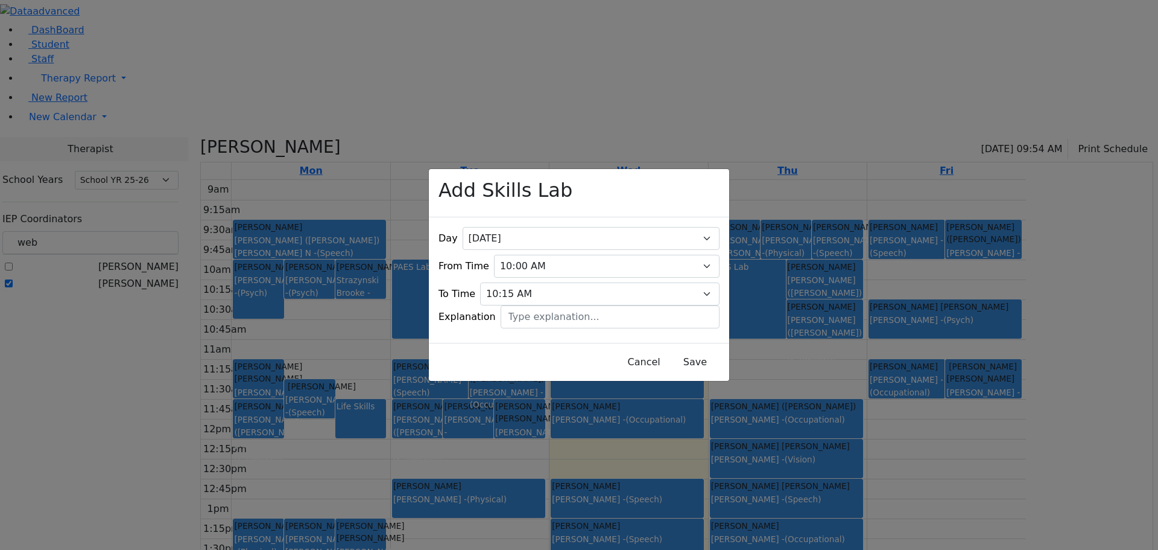  What do you see at coordinates (467, 317) in the screenshot?
I see `label: Explanation` at bounding box center [467, 317].